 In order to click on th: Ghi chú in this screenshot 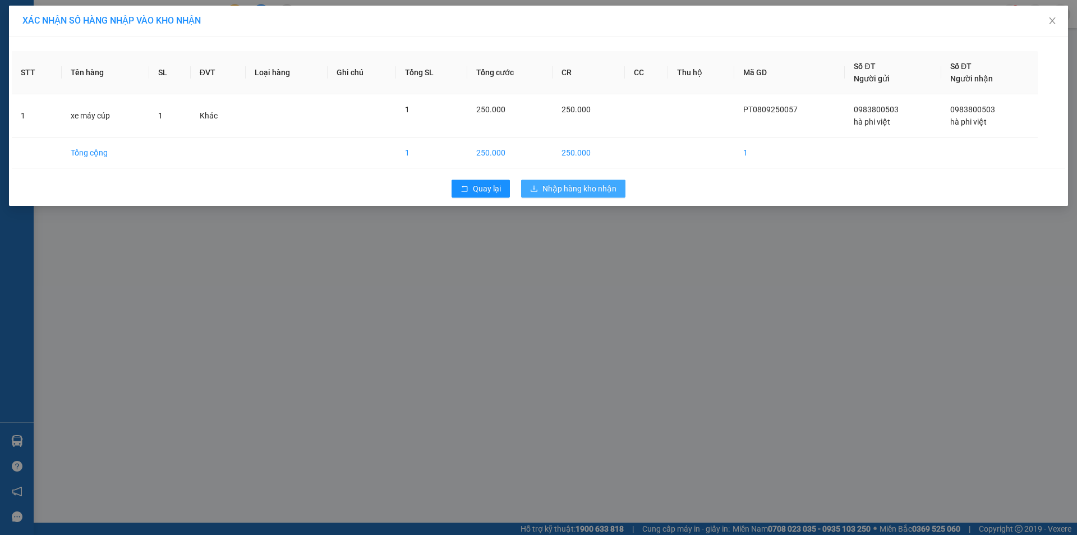, I will do `click(362, 72)`.